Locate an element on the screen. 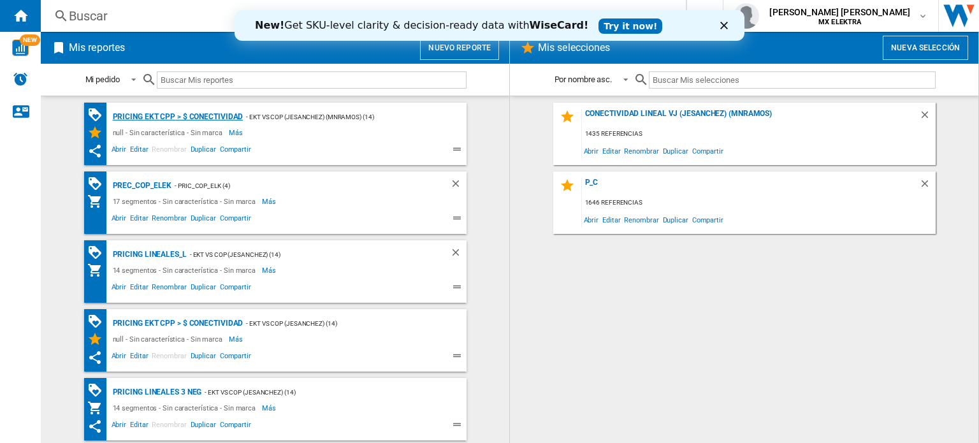  div: - pric_cop_elk (4) is located at coordinates (298, 186).